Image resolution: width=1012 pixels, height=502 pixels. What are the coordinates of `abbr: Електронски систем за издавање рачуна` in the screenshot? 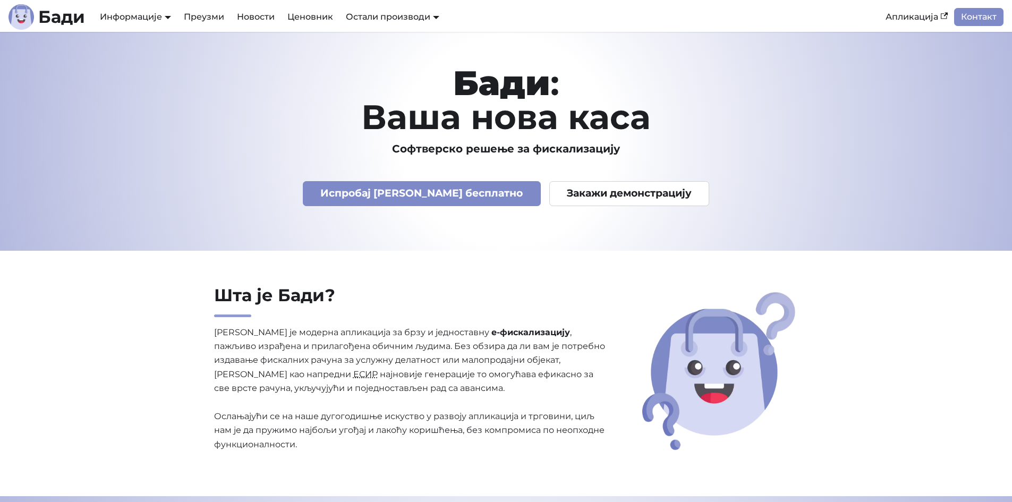 It's located at (365, 374).